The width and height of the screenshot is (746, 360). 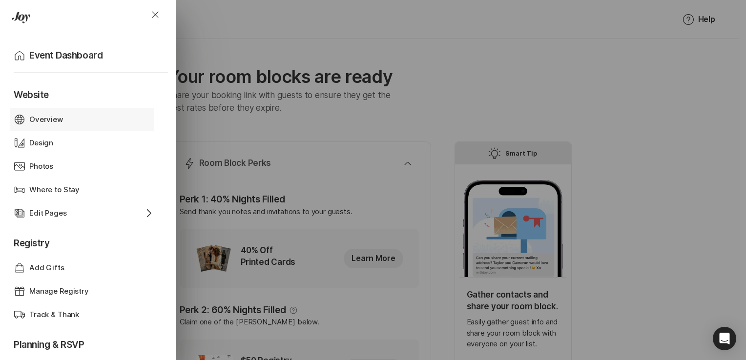 I want to click on a: Where to Stay, so click(x=86, y=190).